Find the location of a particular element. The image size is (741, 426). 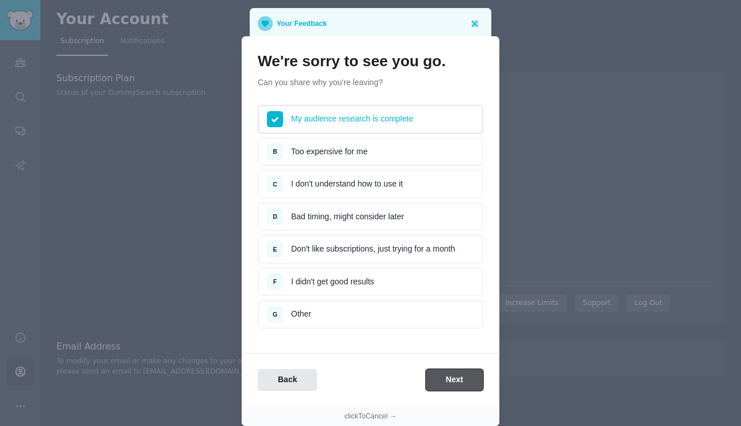

p: Your Feedback is located at coordinates (301, 24).